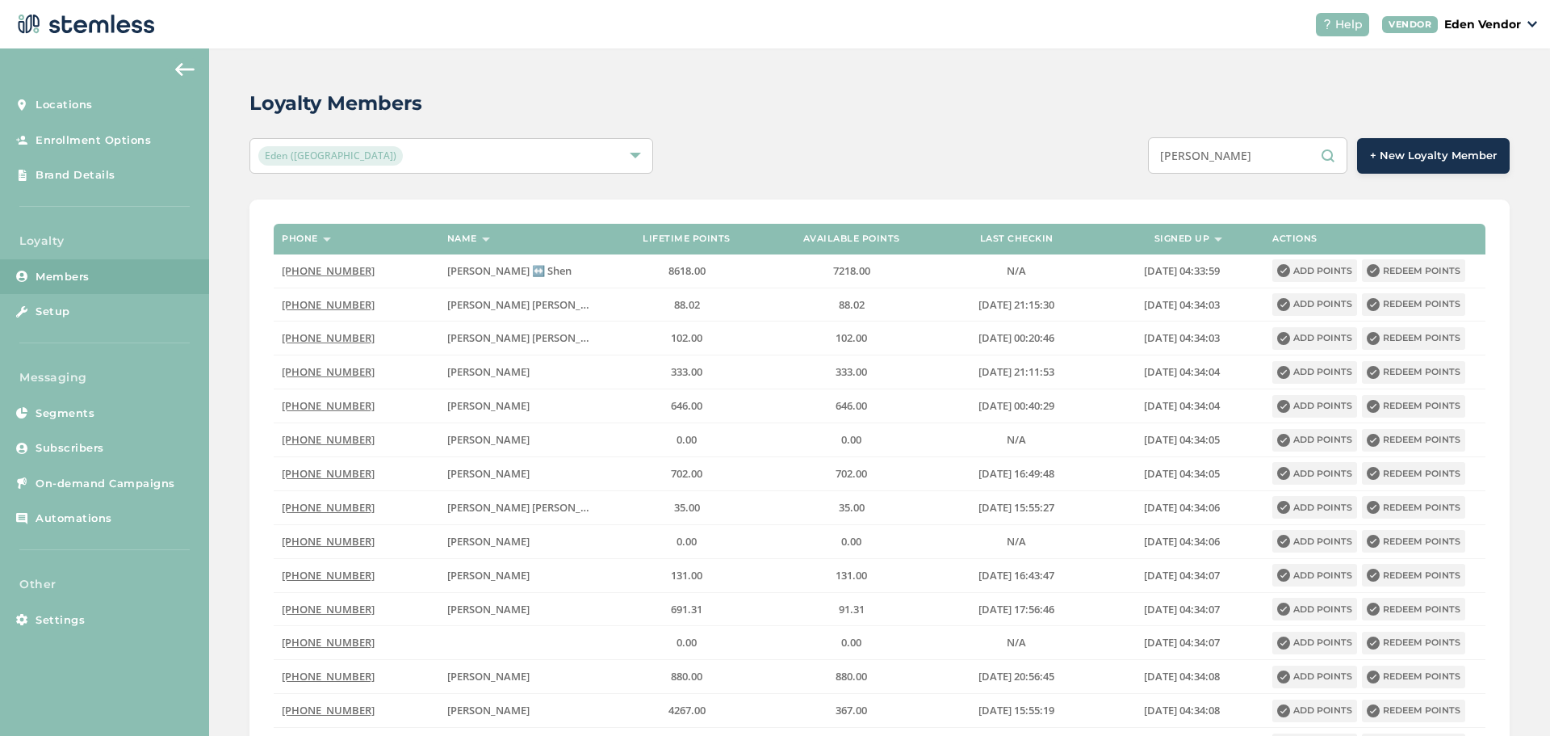 This screenshot has width=1550, height=736. I want to click on label: 2025-08-20 21:15:30, so click(1017, 304).